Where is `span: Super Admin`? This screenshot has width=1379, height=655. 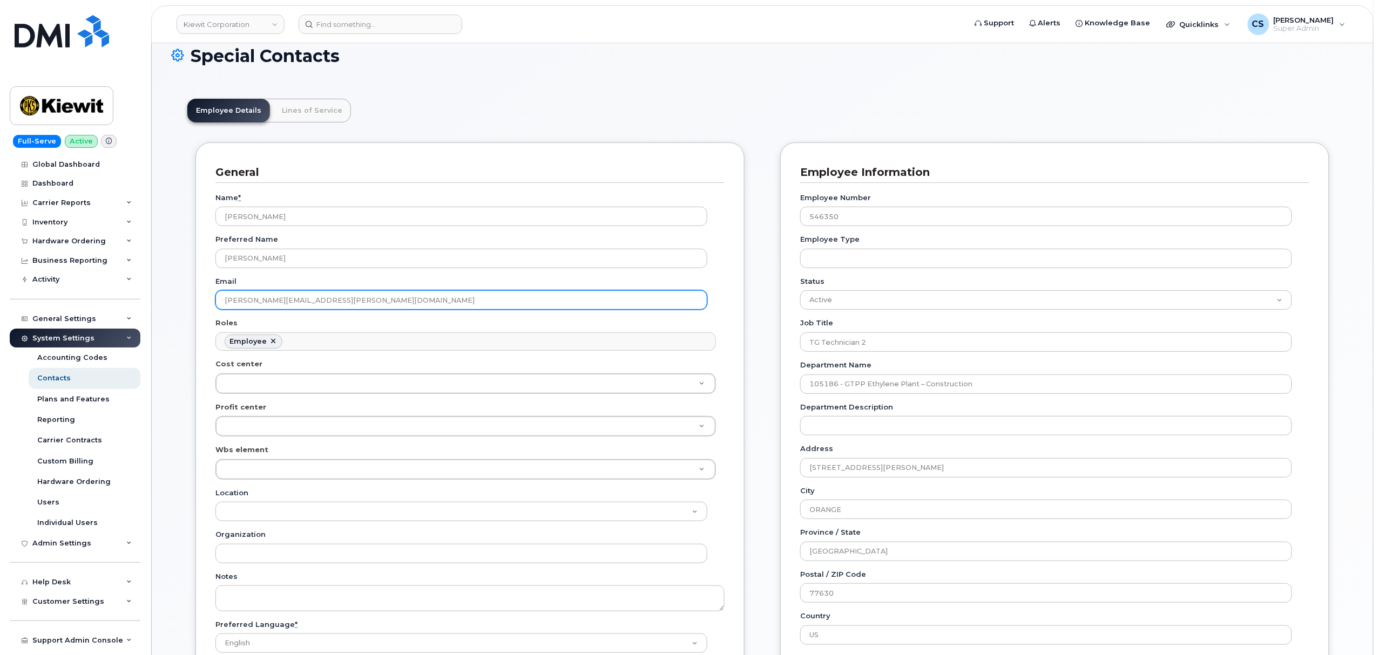 span: Super Admin is located at coordinates (1304, 29).